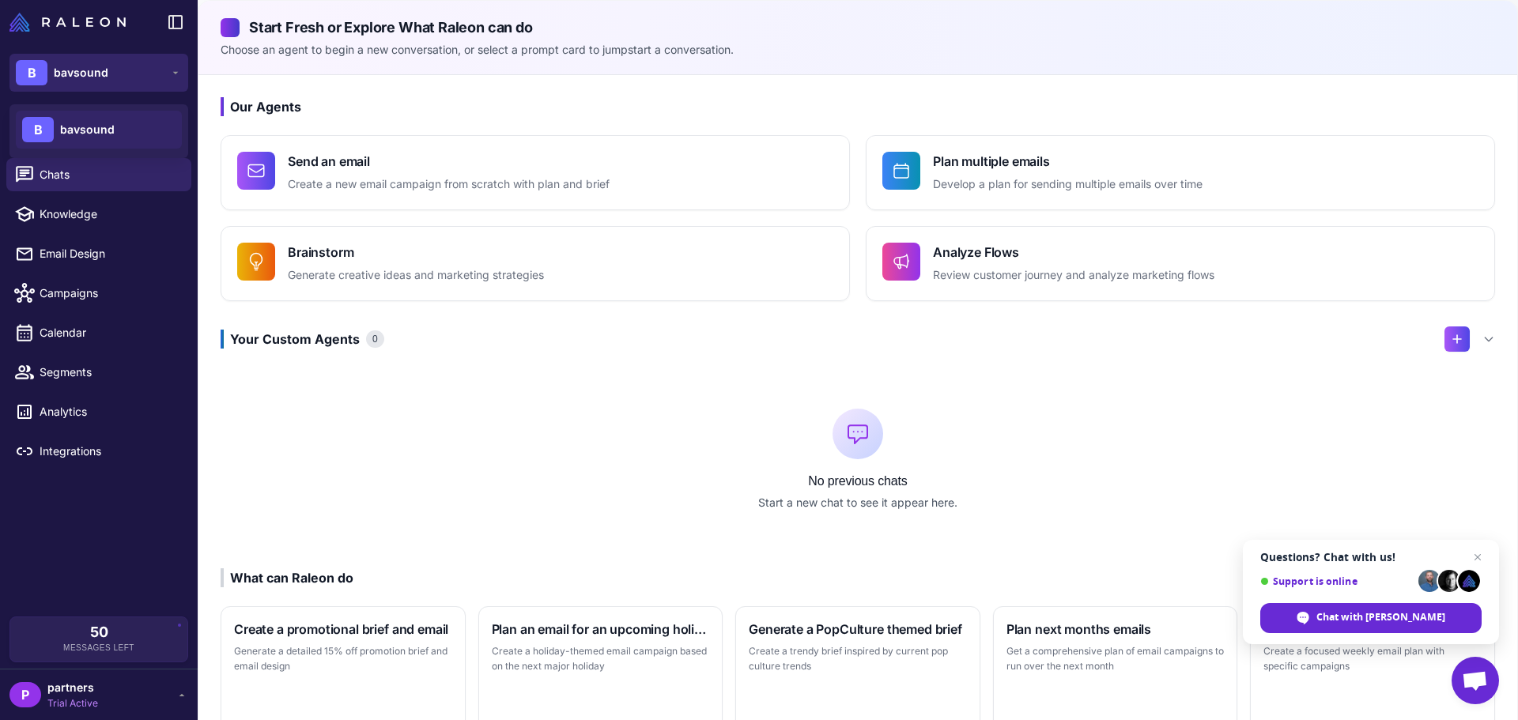 The image size is (1518, 720). I want to click on p: No previous chats, so click(858, 482).